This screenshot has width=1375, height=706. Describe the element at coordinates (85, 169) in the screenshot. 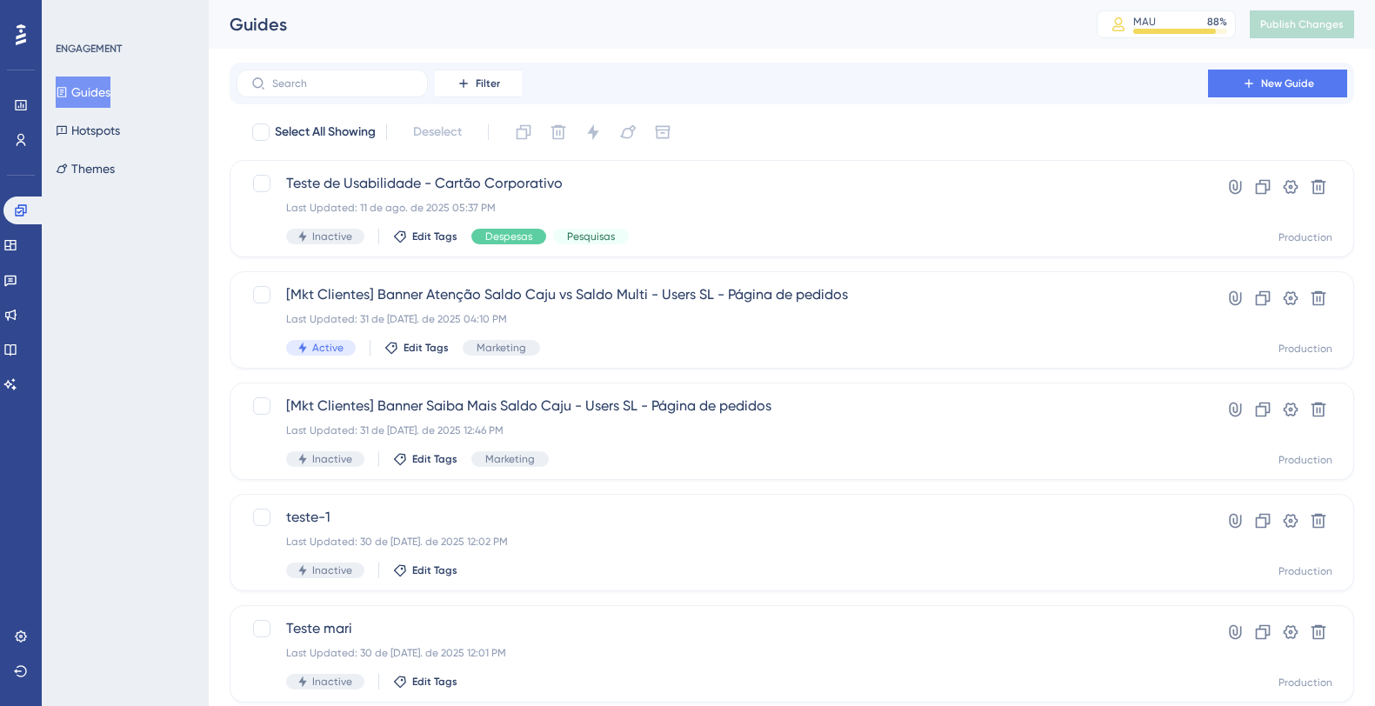

I see `button: Themes` at that location.